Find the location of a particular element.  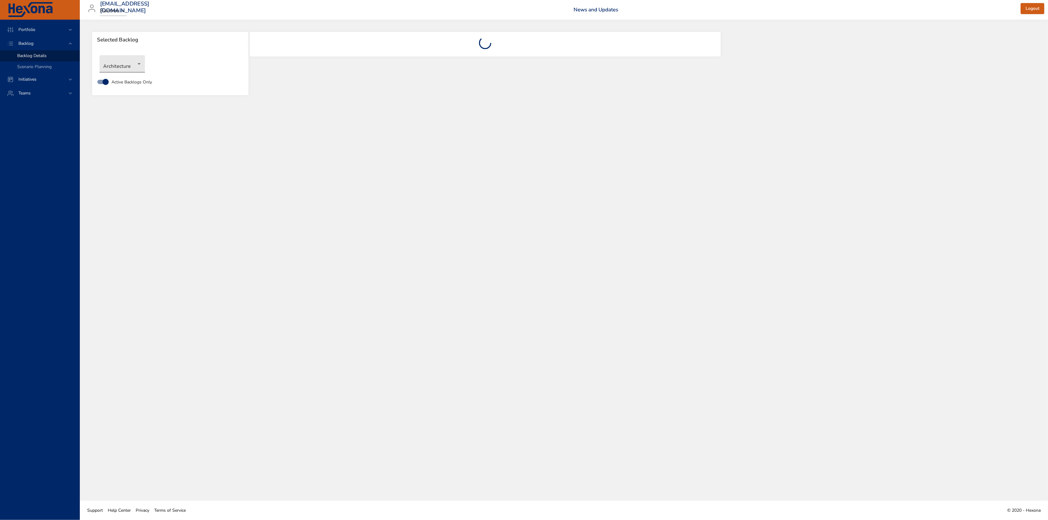

a: Support is located at coordinates (95, 511).